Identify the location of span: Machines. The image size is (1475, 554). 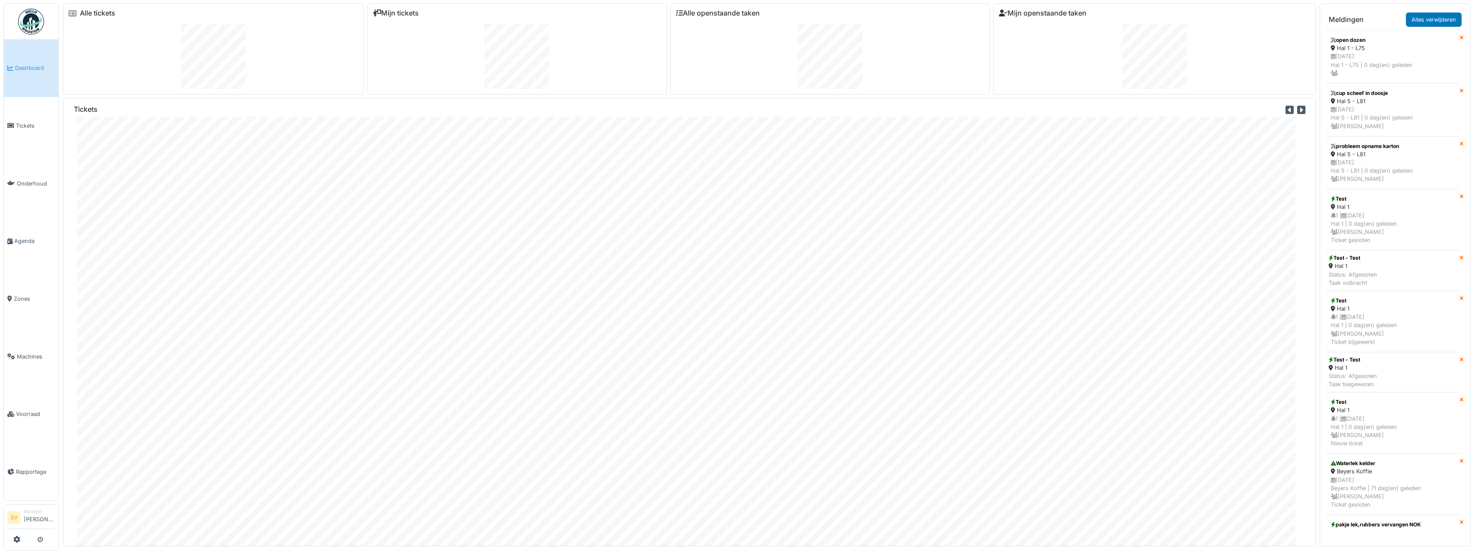
(36, 356).